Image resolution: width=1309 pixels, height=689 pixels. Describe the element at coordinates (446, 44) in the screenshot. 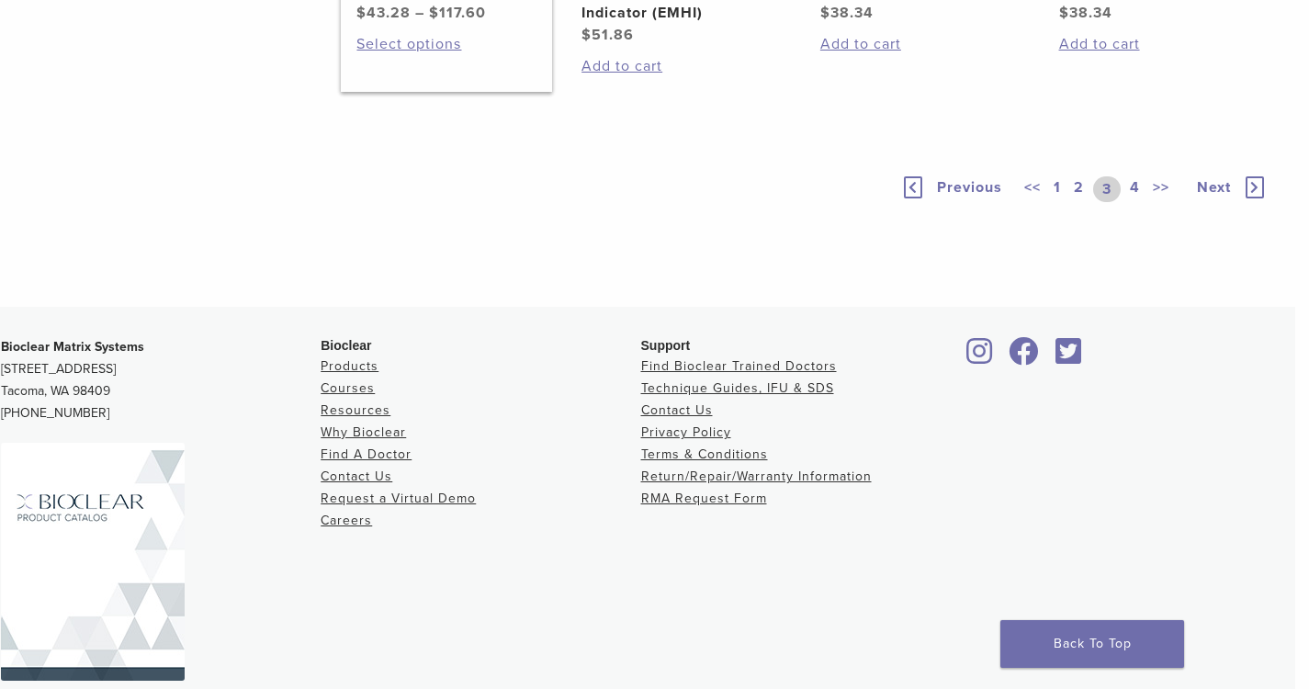

I see `a: Select options for “Black Triangle Gauge”` at that location.